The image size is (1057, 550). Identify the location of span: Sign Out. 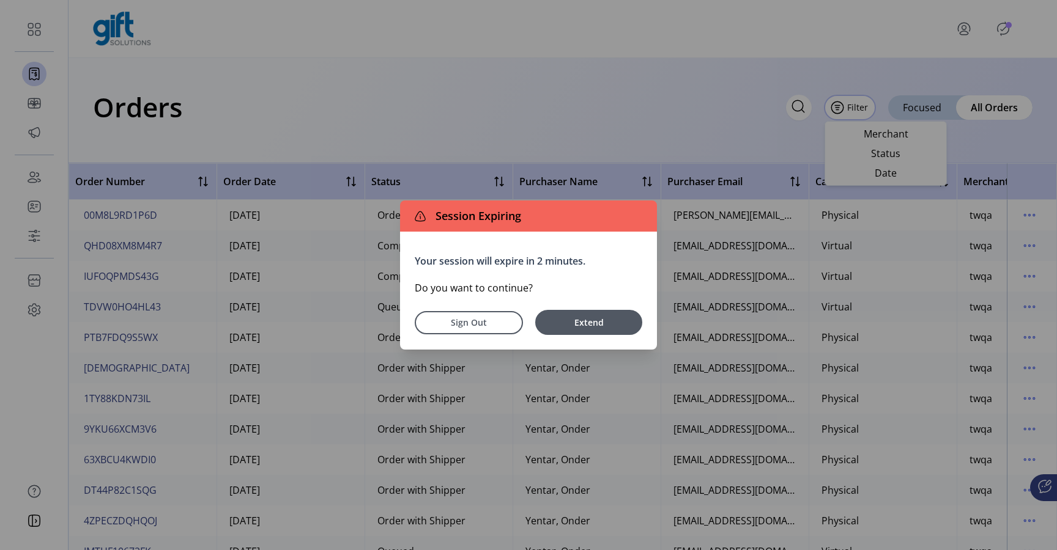
(468, 322).